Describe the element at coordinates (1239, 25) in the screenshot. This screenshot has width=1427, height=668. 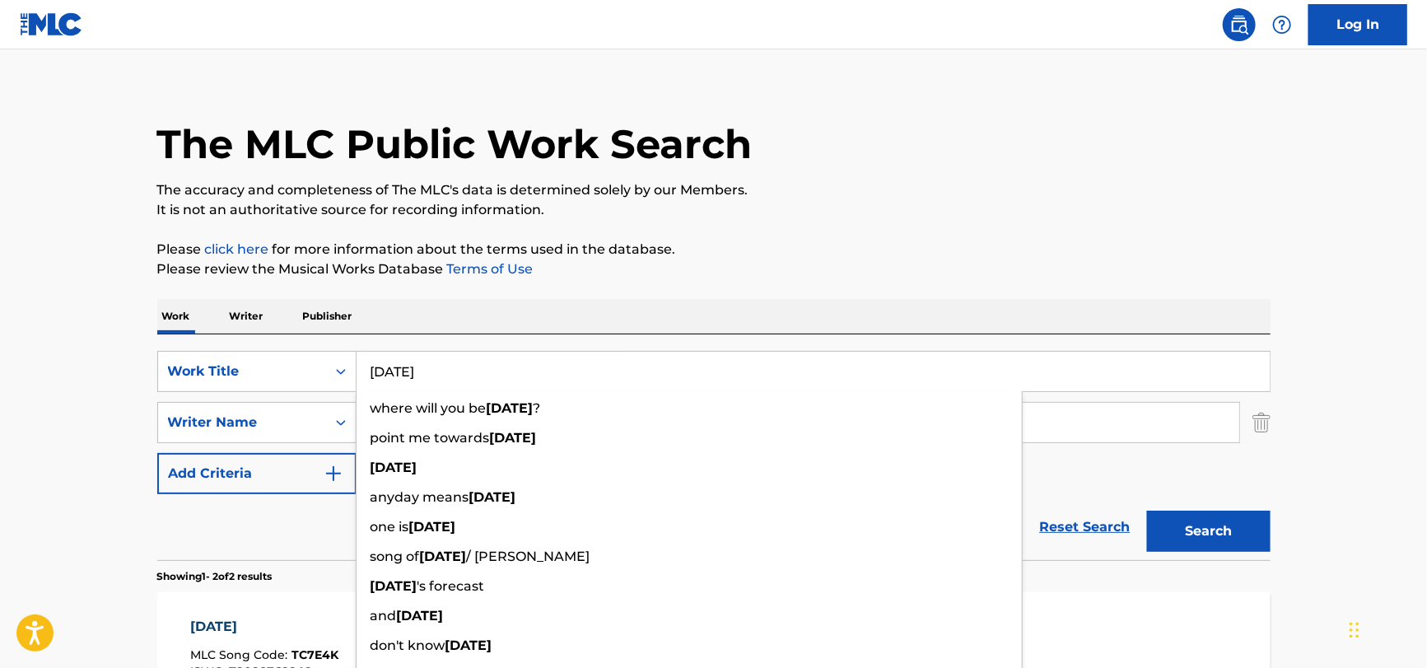
I see `img: search` at that location.